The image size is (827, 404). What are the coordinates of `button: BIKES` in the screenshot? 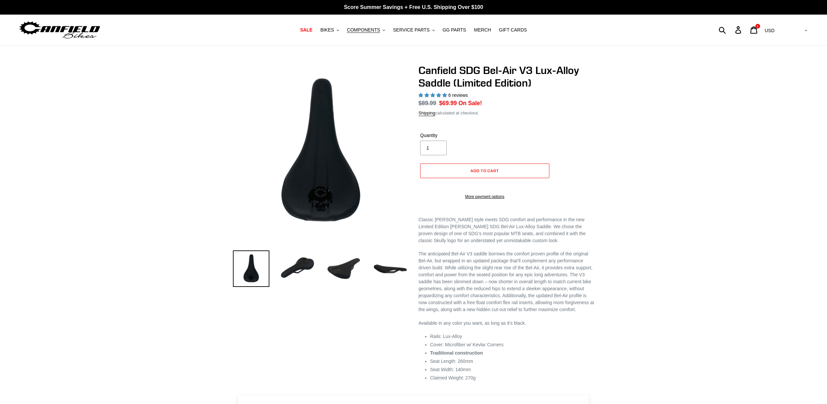 It's located at (330, 30).